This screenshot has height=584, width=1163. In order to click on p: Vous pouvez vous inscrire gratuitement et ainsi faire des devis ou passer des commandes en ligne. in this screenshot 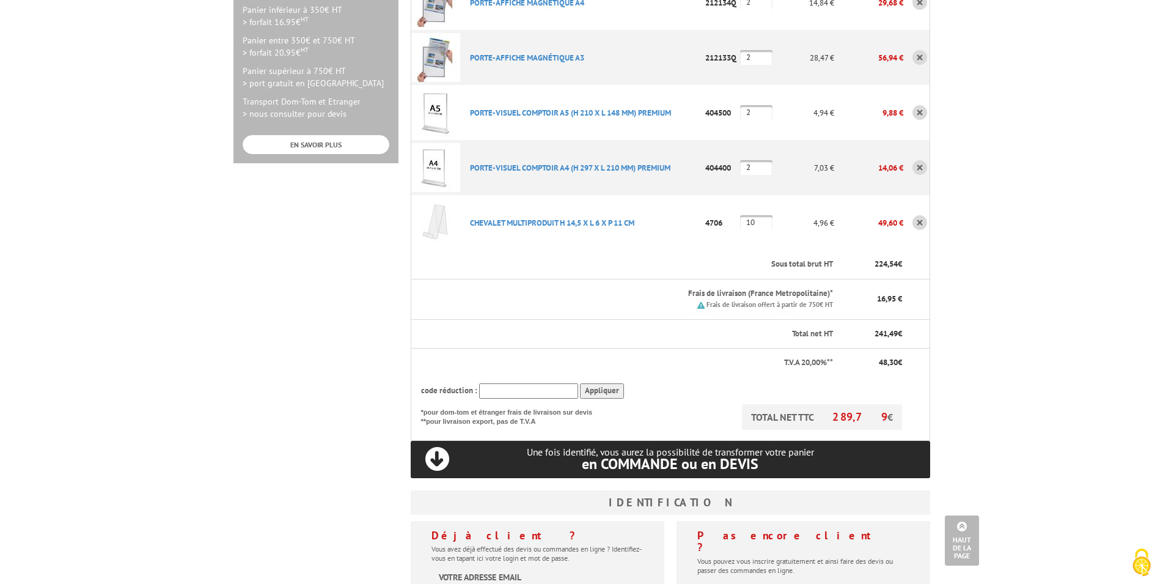, I will do `click(803, 565)`.